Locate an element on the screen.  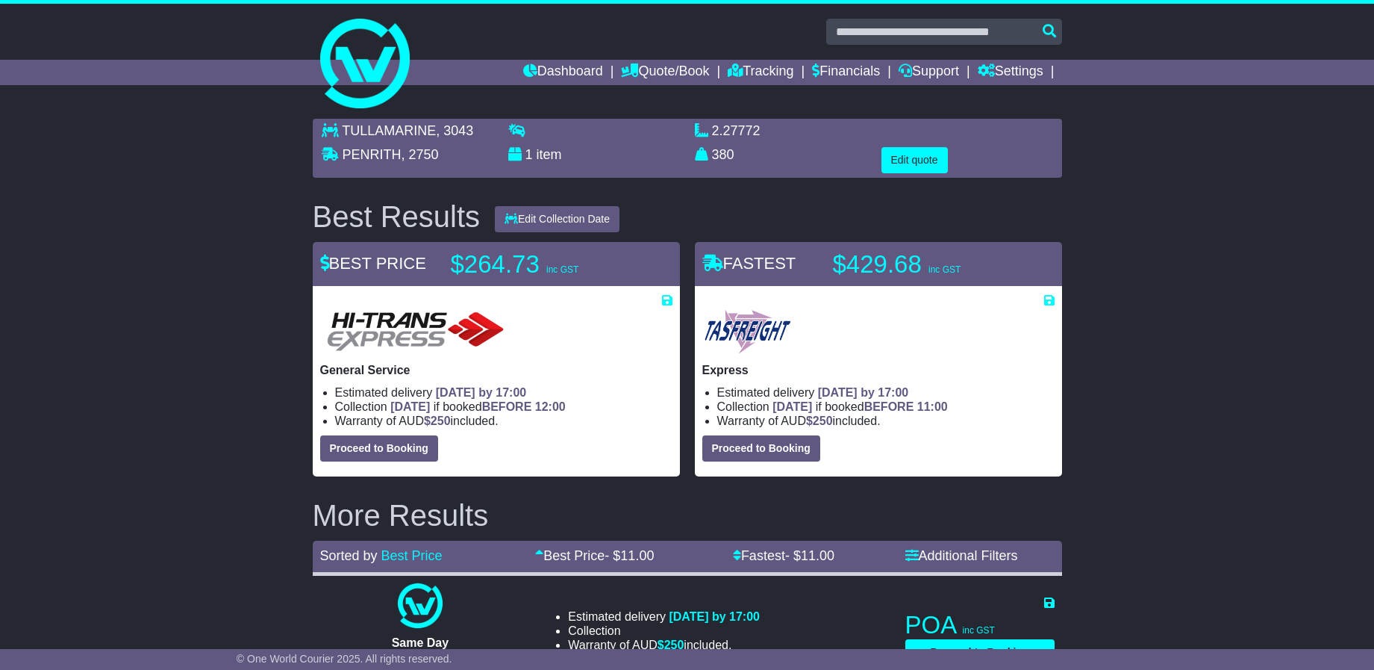
span: 1 is located at coordinates (529, 155).